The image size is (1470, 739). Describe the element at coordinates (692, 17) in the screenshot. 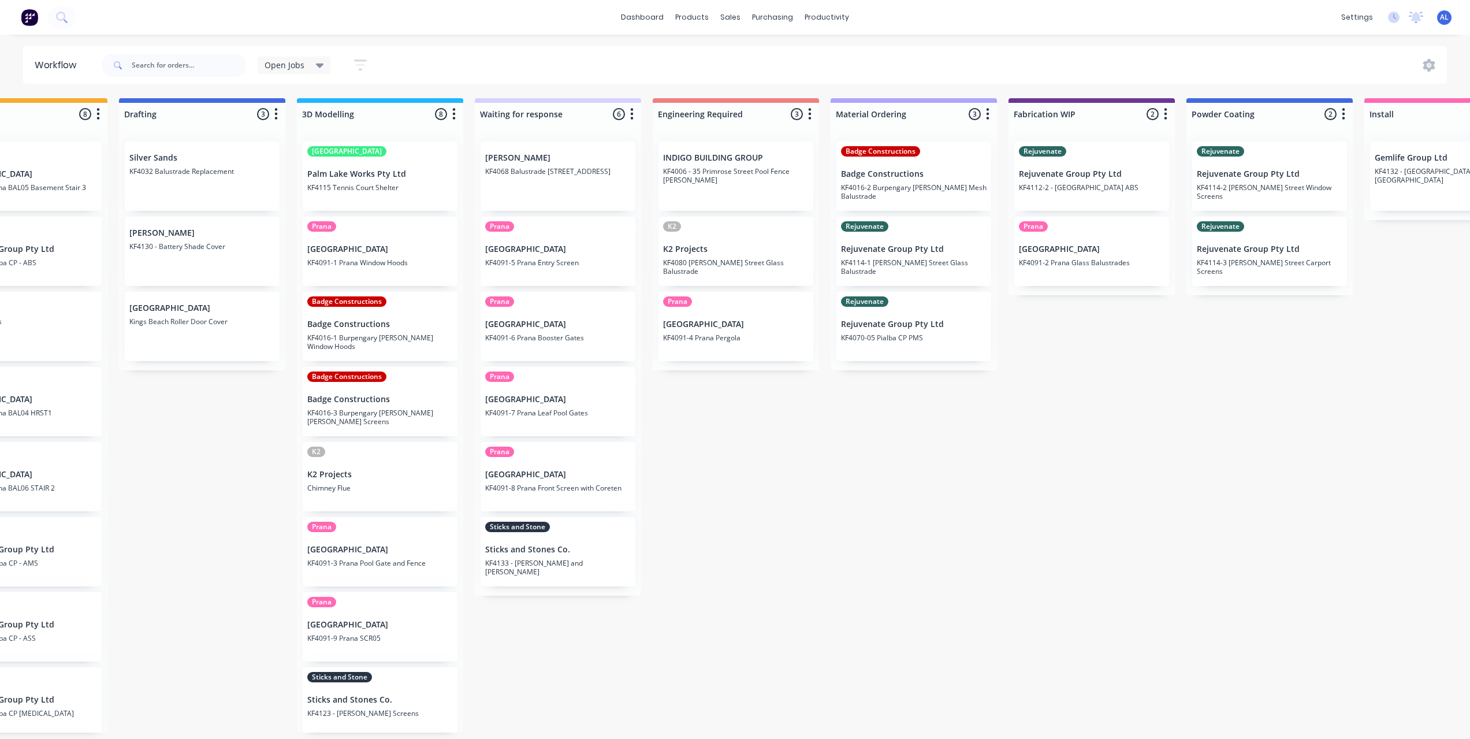

I see `div: products` at that location.